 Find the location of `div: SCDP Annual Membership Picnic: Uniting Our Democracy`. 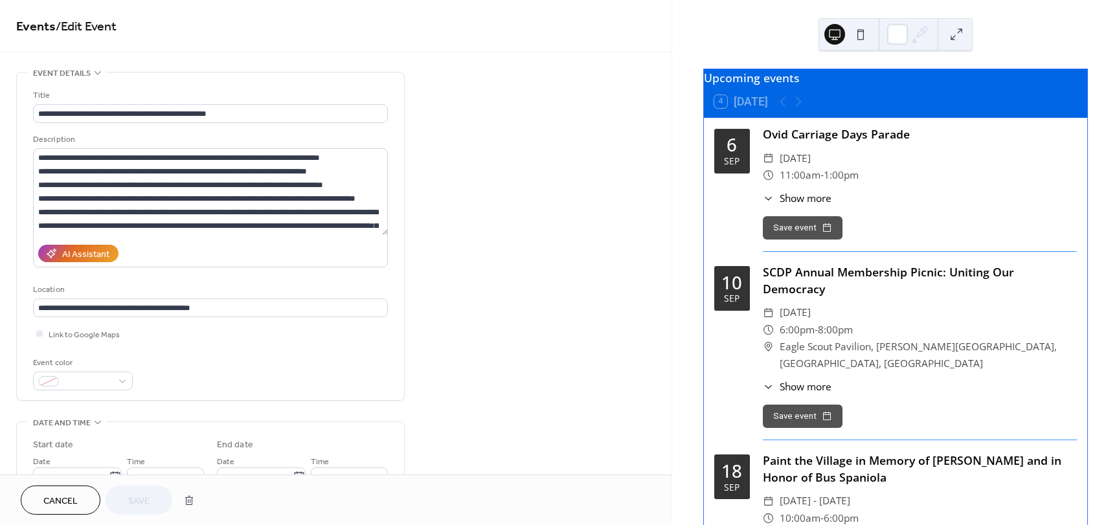

div: SCDP Annual Membership Picnic: Uniting Our Democracy is located at coordinates (919, 280).